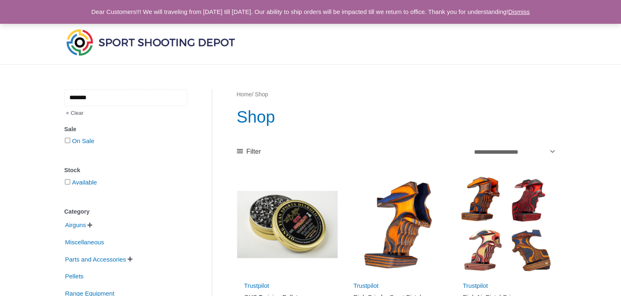 The width and height of the screenshot is (621, 296). Describe the element at coordinates (67, 140) in the screenshot. I see `input: On Sale` at that location.